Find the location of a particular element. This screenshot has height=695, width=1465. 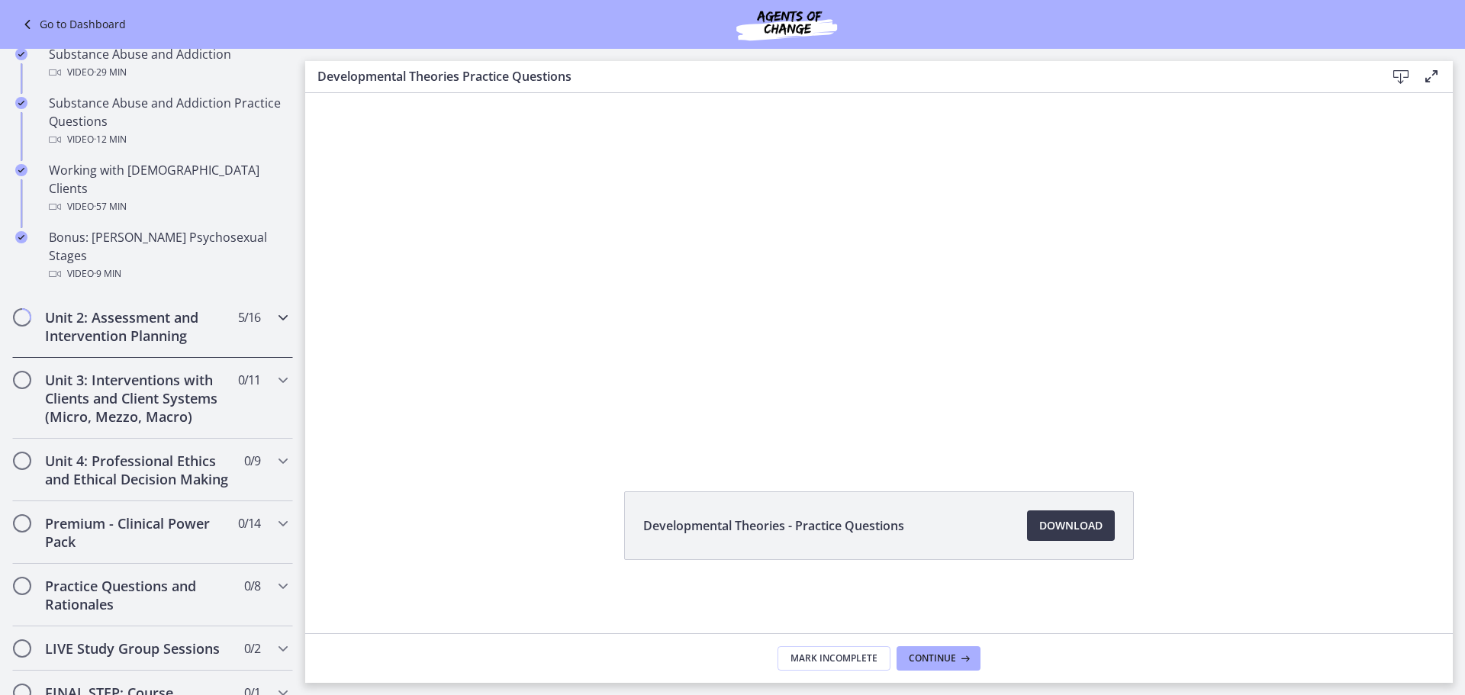

span: · 12 min is located at coordinates (110, 140).